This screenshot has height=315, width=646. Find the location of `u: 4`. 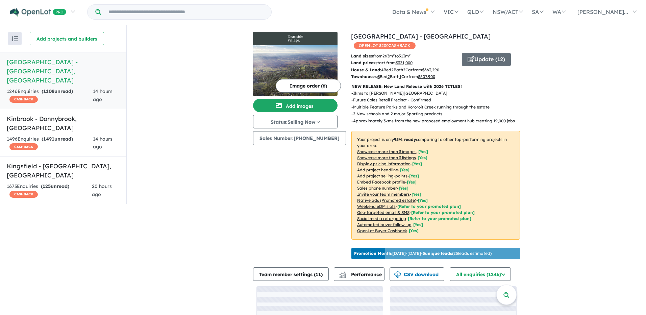

u: 4 is located at coordinates (382, 70).